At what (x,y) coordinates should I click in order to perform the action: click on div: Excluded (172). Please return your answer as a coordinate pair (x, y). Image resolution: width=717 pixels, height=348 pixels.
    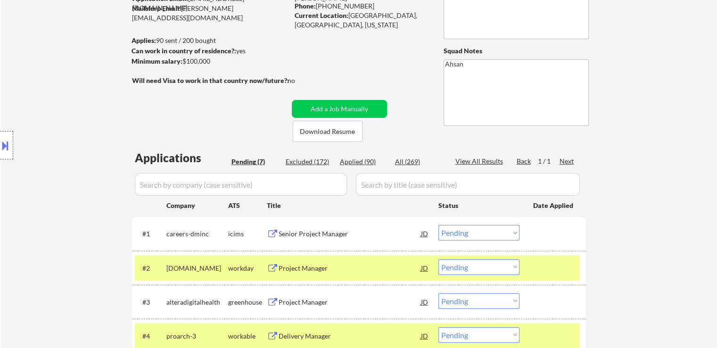
    Looking at the image, I should click on (309, 162).